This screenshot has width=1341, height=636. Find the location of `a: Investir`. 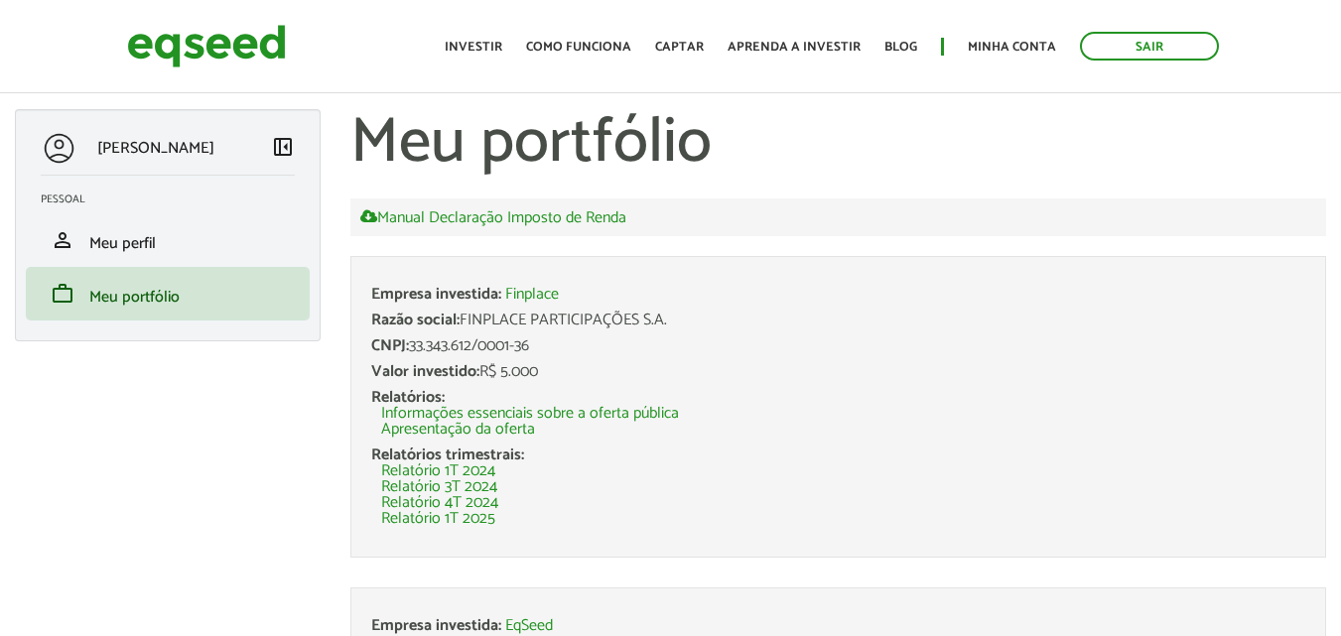

a: Investir is located at coordinates (473, 47).